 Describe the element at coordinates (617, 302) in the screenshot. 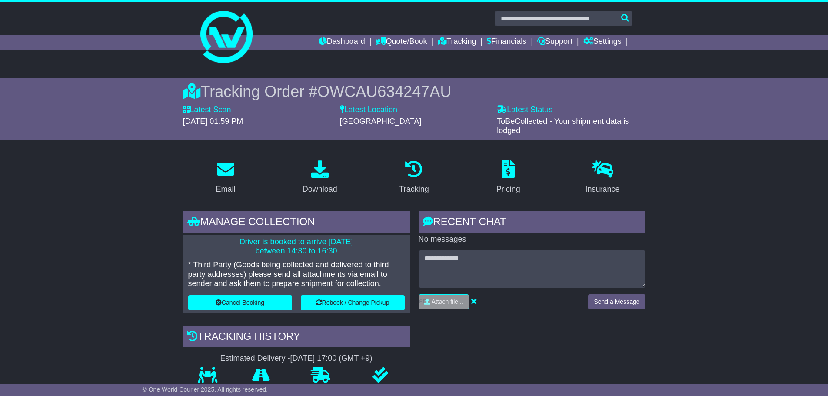

I see `button: Send a Message` at that location.